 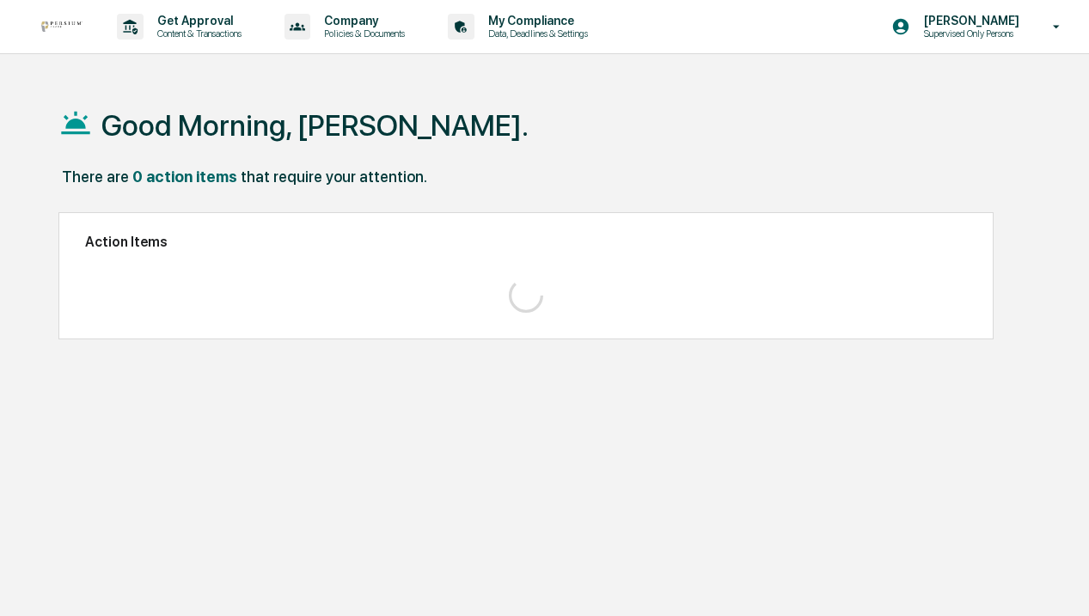 What do you see at coordinates (362, 34) in the screenshot?
I see `p: Policies & Documents` at bounding box center [362, 34].